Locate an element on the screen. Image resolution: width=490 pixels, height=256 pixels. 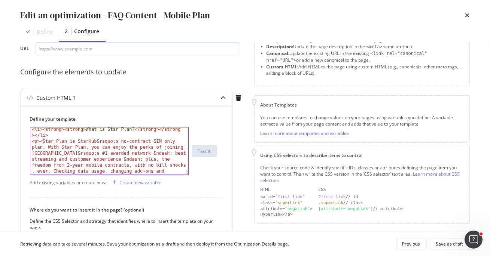
strong: Canonical: is located at coordinates (278, 53).